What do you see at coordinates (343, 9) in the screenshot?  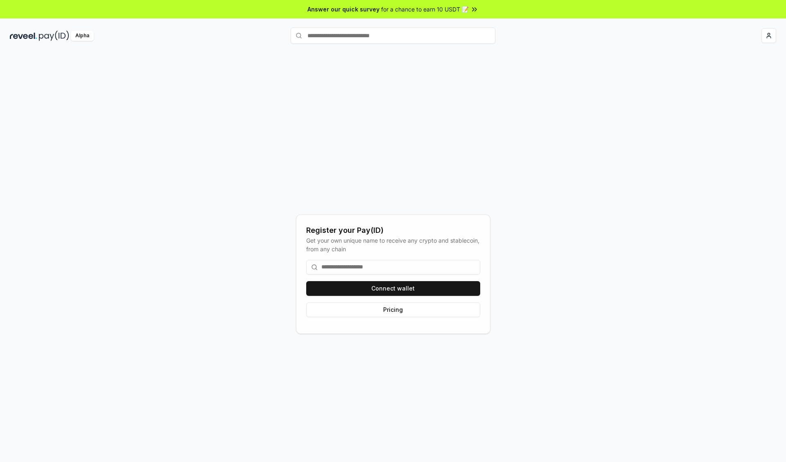 I see `span: Answer our quick survey` at bounding box center [343, 9].